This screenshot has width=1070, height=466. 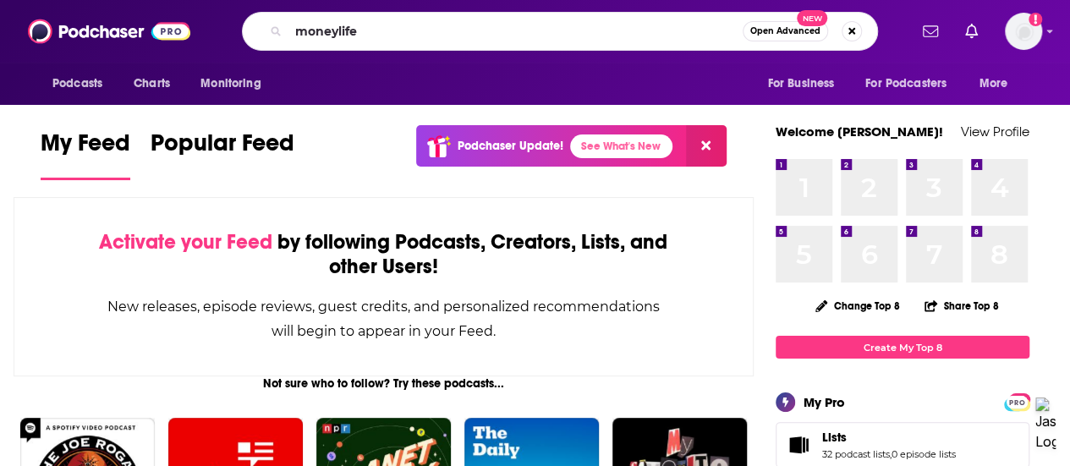 What do you see at coordinates (858, 305) in the screenshot?
I see `button: Change Top 8` at bounding box center [858, 305].